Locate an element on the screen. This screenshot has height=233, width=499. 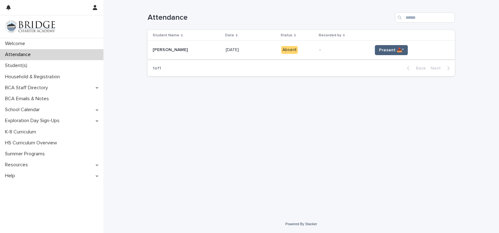
p: Student(s) is located at coordinates (17, 65).